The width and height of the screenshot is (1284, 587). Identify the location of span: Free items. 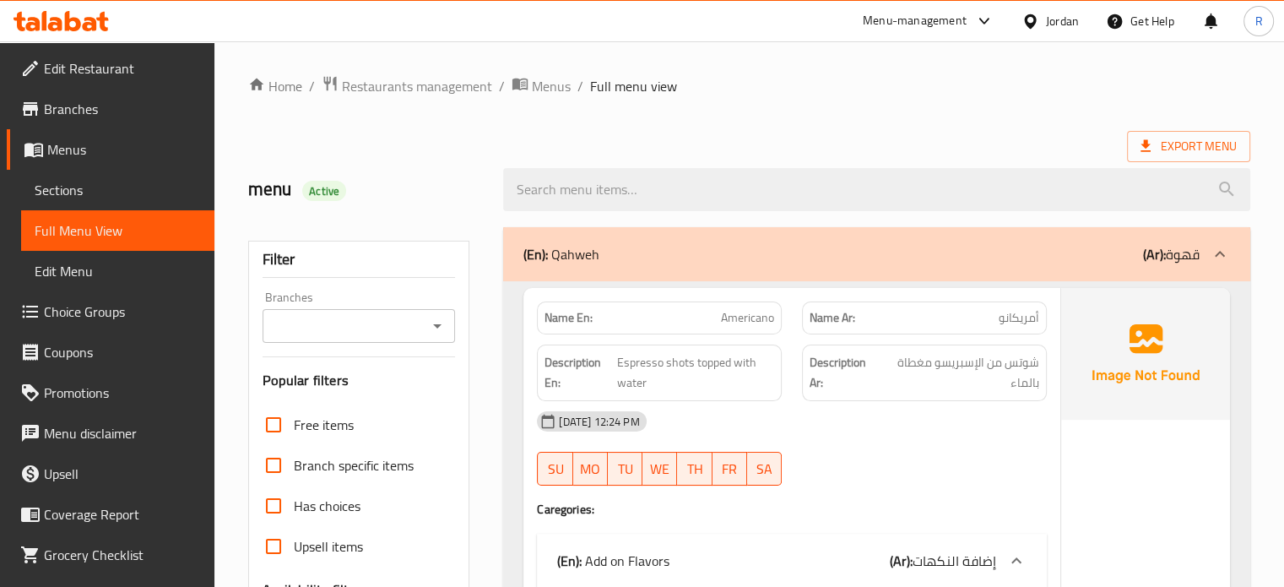
(323, 425).